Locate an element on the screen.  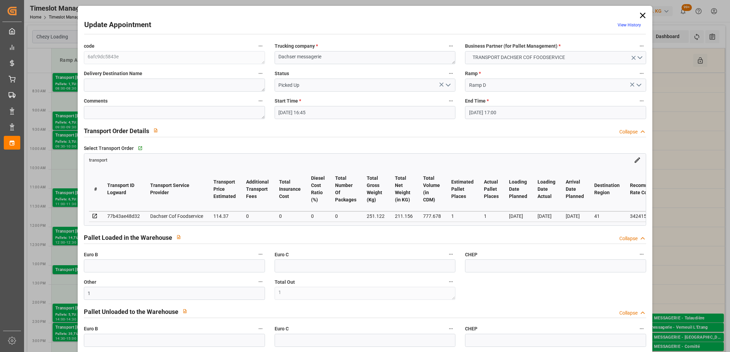
span: TRANSPORT DACHSER COF FOODSERVICE is located at coordinates (518, 57).